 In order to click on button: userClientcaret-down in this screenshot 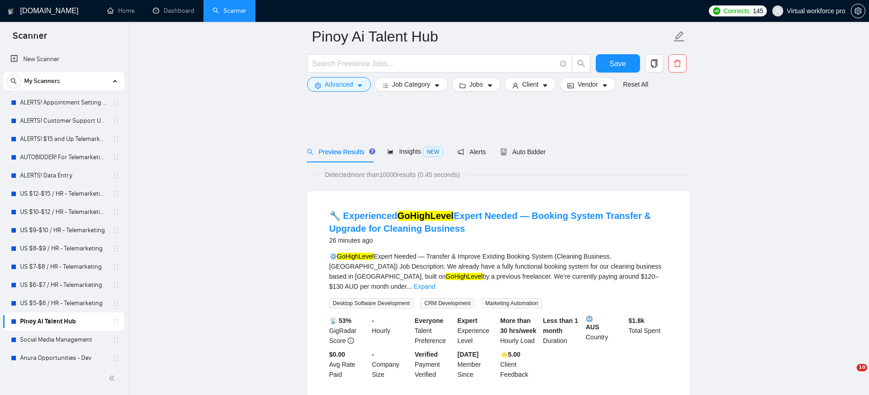, I will do `click(531, 84)`.